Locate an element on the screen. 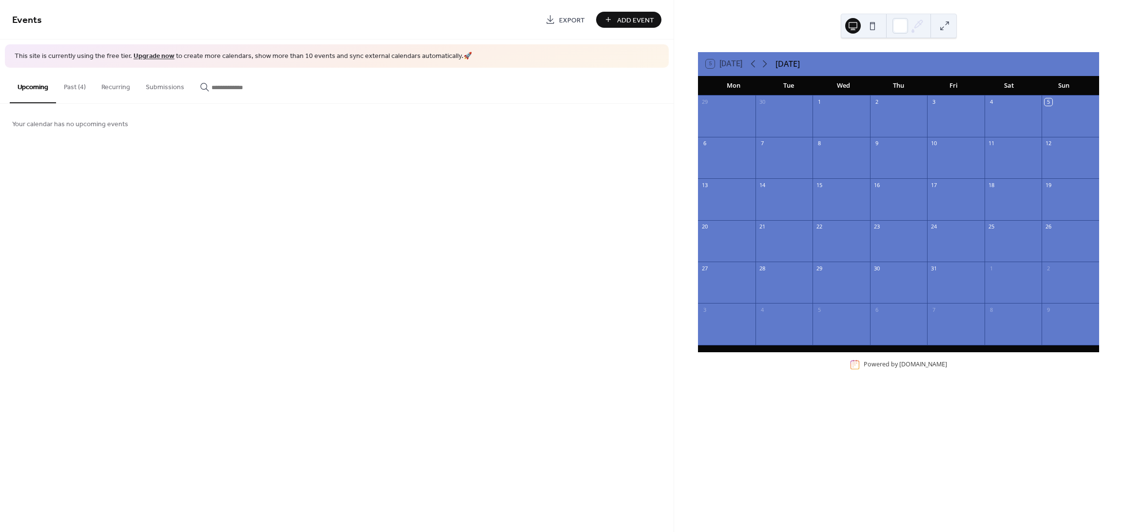 This screenshot has height=532, width=1123. div: 25 is located at coordinates (991, 227).